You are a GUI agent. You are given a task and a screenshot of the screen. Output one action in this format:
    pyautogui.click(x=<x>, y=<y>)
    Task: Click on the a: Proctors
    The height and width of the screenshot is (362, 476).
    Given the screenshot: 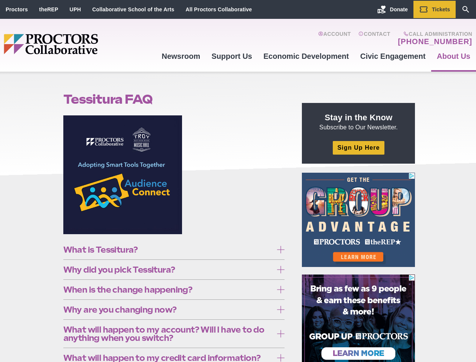 What is the action you would take?
    pyautogui.click(x=17, y=9)
    